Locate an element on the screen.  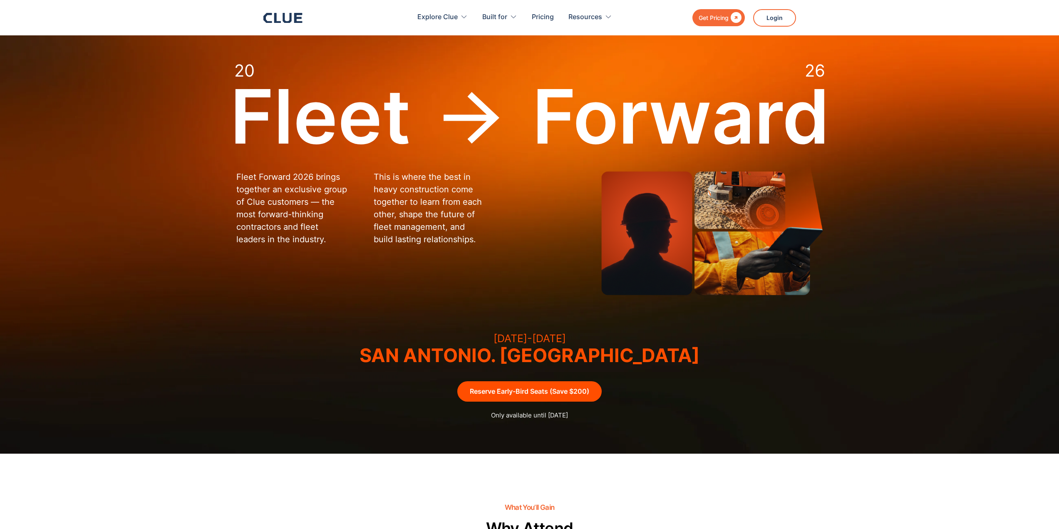
h2: What You’ll Gain is located at coordinates (529, 507).